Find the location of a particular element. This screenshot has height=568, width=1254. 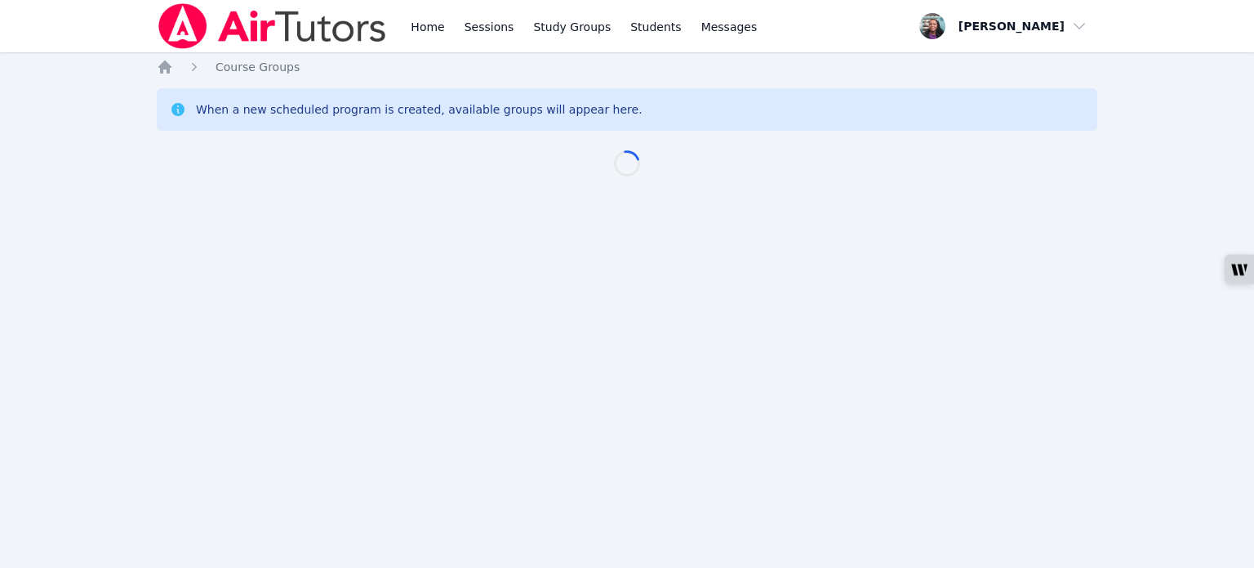

span: Course Groups is located at coordinates (257, 67).